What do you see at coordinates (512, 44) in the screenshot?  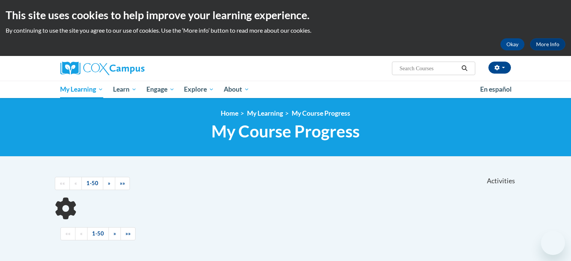 I see `button: Okay` at bounding box center [512, 44].